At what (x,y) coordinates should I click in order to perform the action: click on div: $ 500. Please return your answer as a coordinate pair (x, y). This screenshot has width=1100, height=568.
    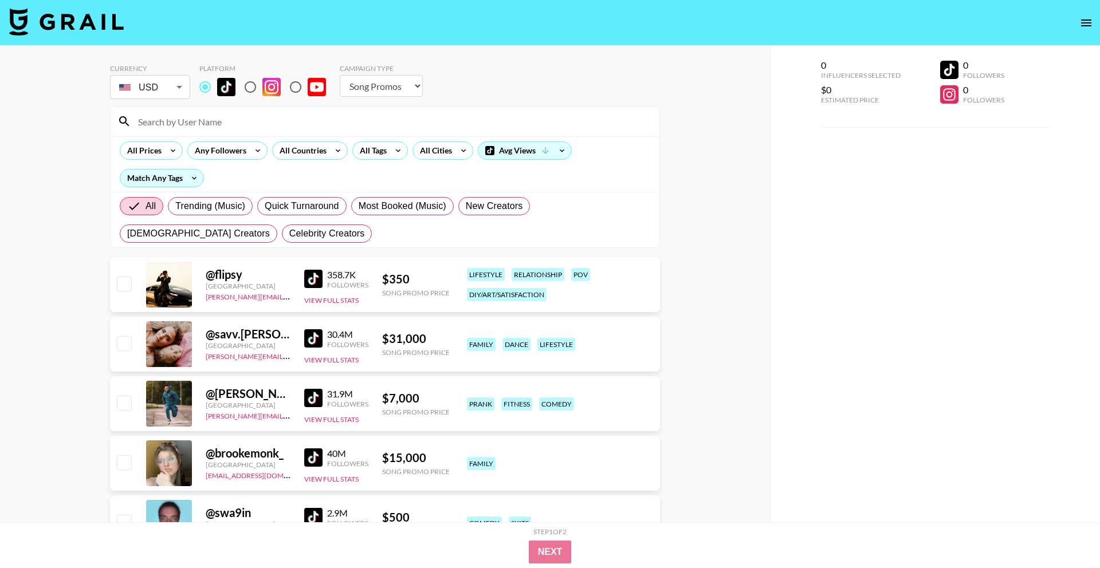
    Looking at the image, I should click on (416, 517).